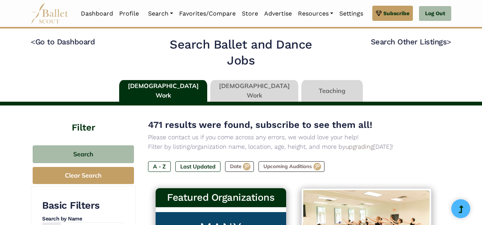 The width and height of the screenshot is (482, 225). Describe the element at coordinates (240, 167) in the screenshot. I see `label: Date` at that location.